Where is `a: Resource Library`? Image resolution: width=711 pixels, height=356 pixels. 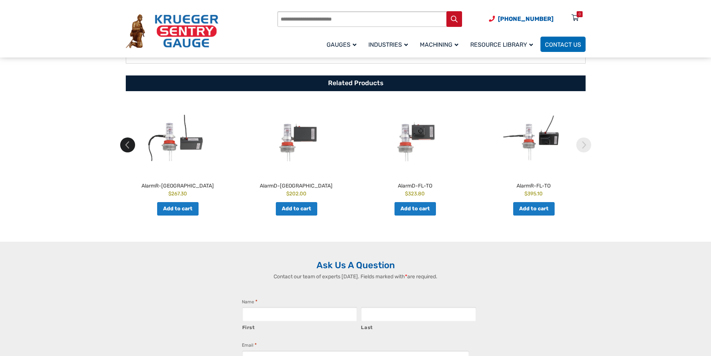 a: Resource Library is located at coordinates (503, 44).